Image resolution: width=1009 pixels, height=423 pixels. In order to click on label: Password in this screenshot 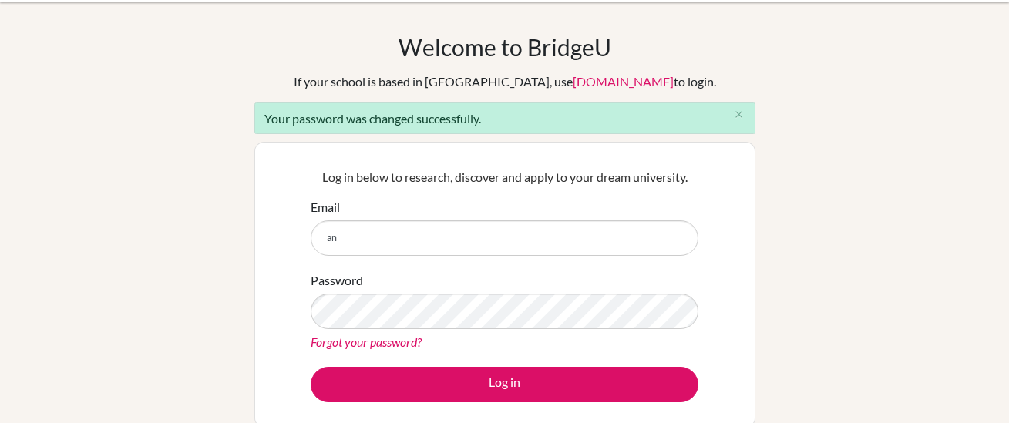, I will do `click(337, 281)`.